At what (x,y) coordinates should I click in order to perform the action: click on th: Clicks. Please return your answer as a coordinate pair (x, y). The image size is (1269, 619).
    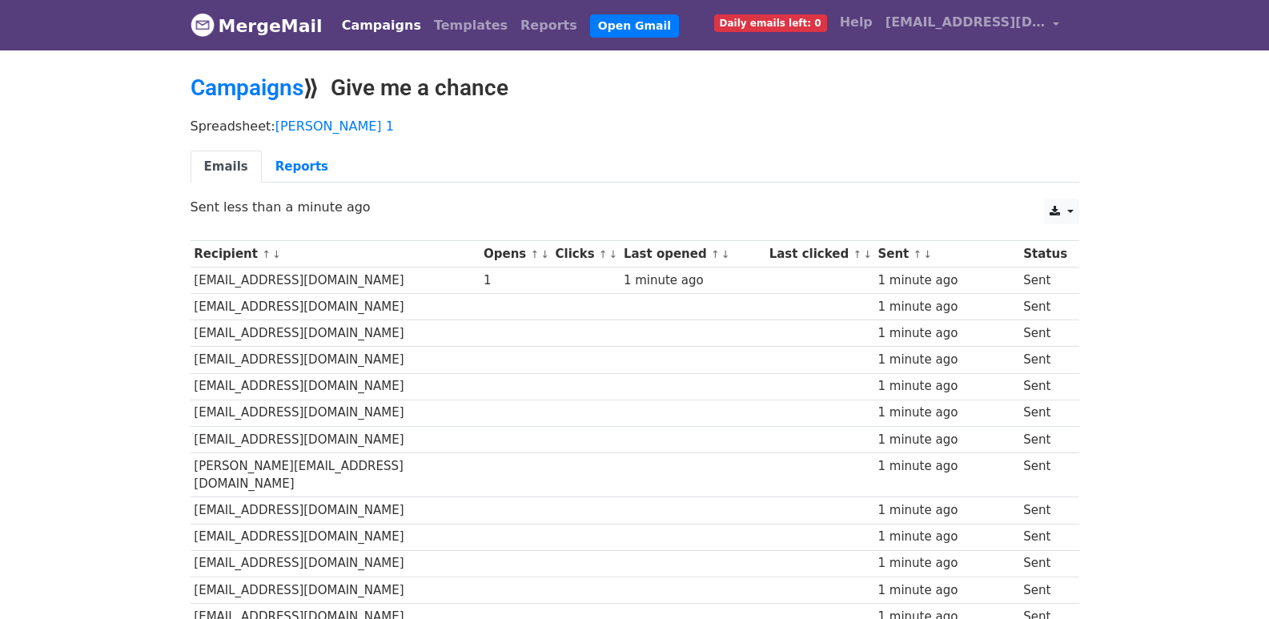
    Looking at the image, I should click on (585, 254).